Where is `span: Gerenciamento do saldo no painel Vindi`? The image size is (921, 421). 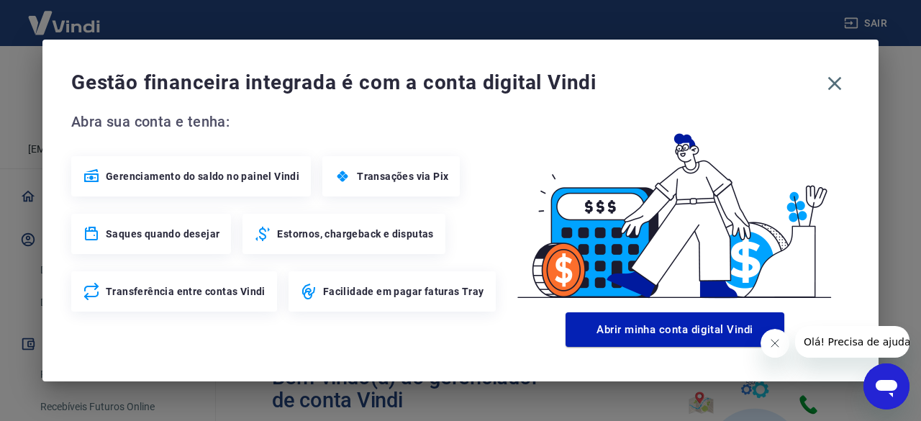
span: Gerenciamento do saldo no painel Vindi is located at coordinates (202, 176).